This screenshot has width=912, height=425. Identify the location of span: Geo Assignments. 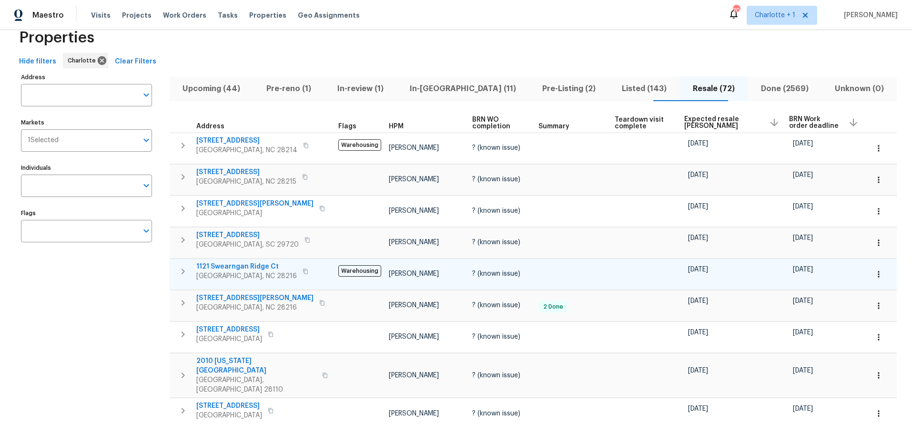
(329, 15).